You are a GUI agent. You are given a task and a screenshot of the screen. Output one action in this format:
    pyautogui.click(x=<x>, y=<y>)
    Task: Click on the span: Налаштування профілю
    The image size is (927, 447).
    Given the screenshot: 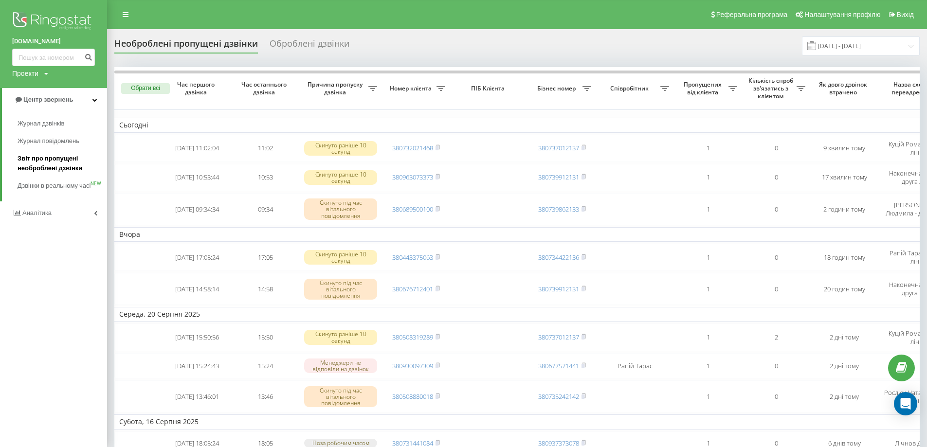 What is the action you would take?
    pyautogui.click(x=843, y=15)
    